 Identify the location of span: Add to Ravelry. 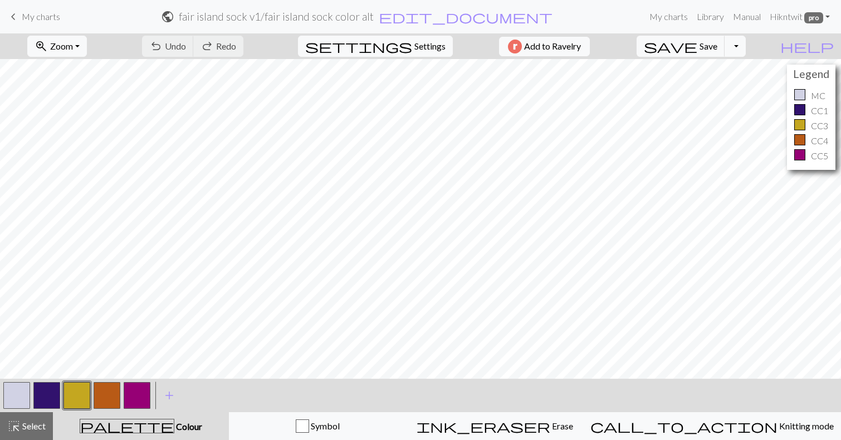
(552, 46).